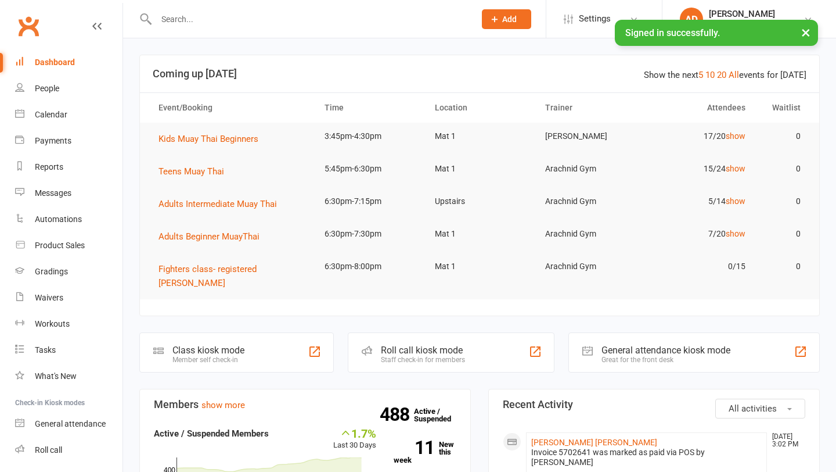 This screenshot has height=472, width=836. Describe the element at coordinates (425, 452) in the screenshot. I see `a: 11New this week` at that location.